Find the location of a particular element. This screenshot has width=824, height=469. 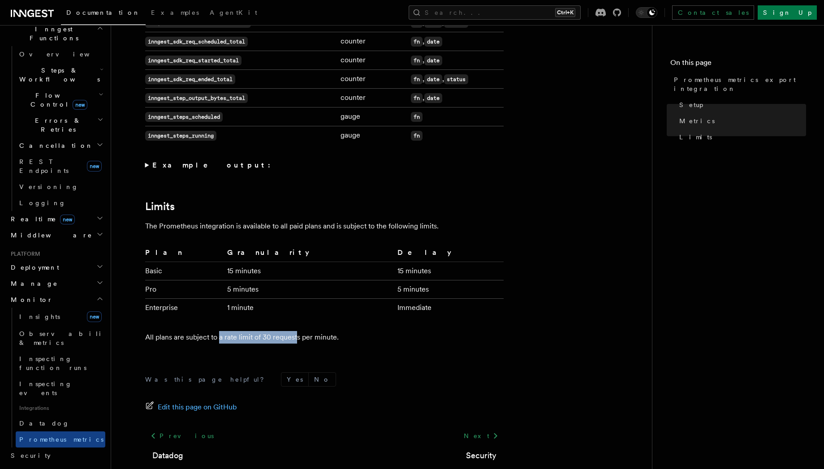

span: Observability & metrics is located at coordinates (65, 338).